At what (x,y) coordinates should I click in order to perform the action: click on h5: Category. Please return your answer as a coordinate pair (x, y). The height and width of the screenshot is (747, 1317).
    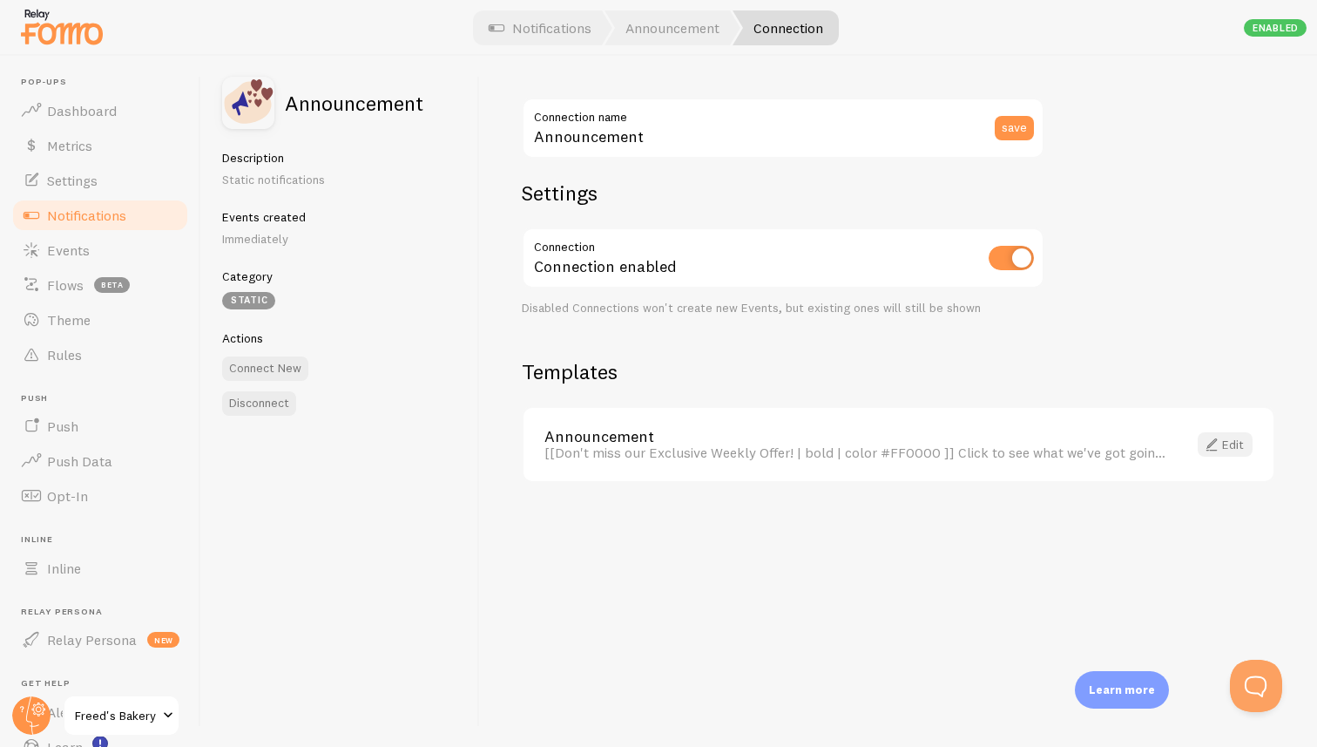
    Looking at the image, I should click on (340, 276).